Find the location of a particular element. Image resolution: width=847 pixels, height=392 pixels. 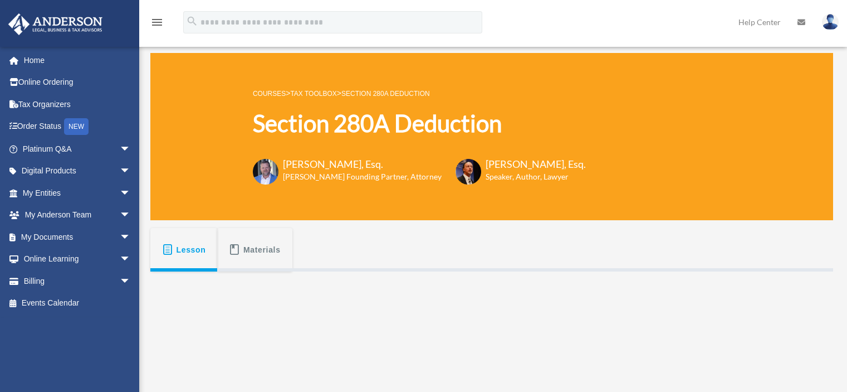

h6: Speaker, Author, Lawyer is located at coordinates (529, 177).